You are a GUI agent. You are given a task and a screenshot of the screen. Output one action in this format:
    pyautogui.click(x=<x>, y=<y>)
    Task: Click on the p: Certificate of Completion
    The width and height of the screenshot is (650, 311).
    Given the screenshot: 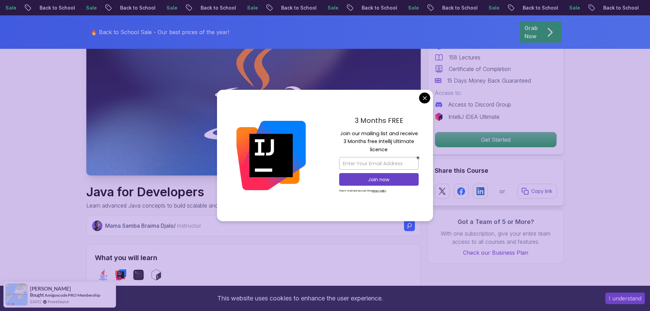 What is the action you would take?
    pyautogui.click(x=480, y=69)
    